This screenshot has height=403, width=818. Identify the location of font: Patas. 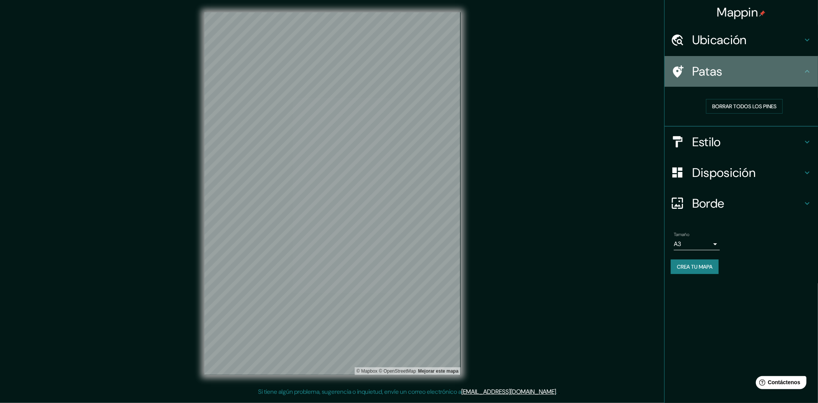
(707, 71).